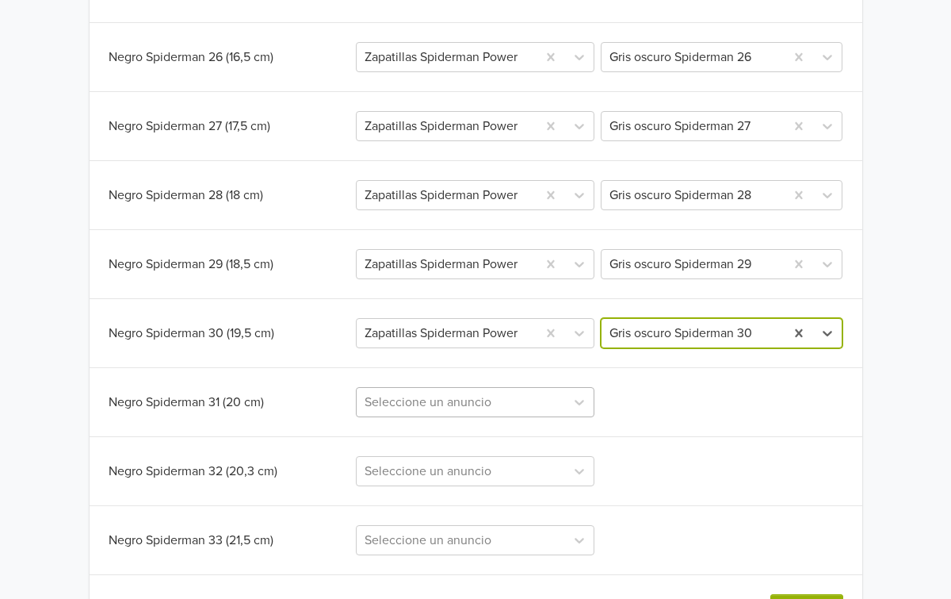 This screenshot has width=951, height=599. What do you see at coordinates (231, 333) in the screenshot?
I see `div: Negro Spiderman 30 (19,5 cm)` at bounding box center [231, 333].